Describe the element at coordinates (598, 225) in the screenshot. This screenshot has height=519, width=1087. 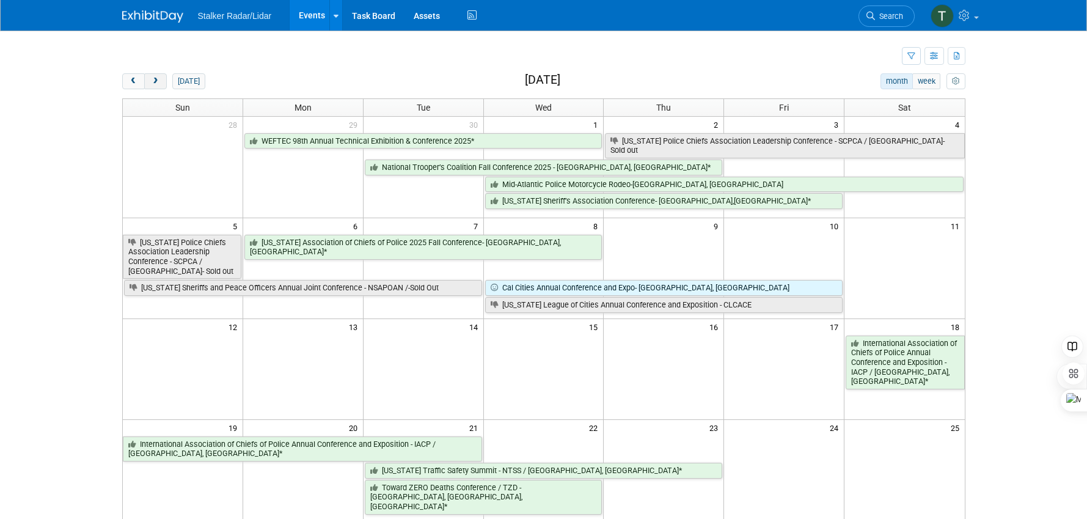
I see `span: 8` at that location.